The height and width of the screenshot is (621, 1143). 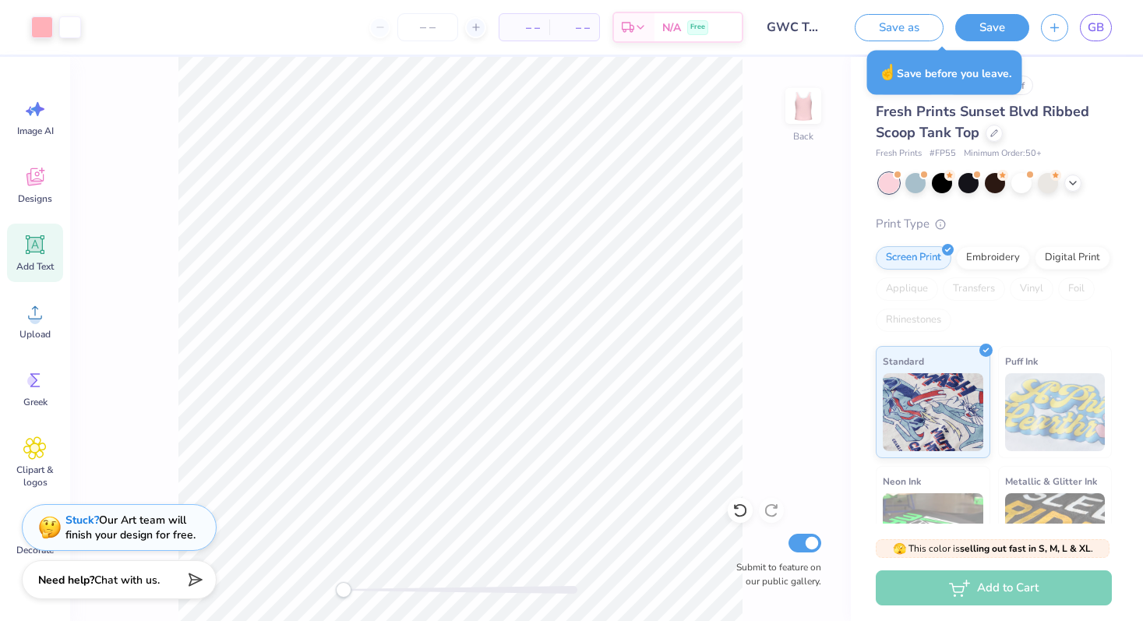 I want to click on input: Untitled Design, so click(x=793, y=27).